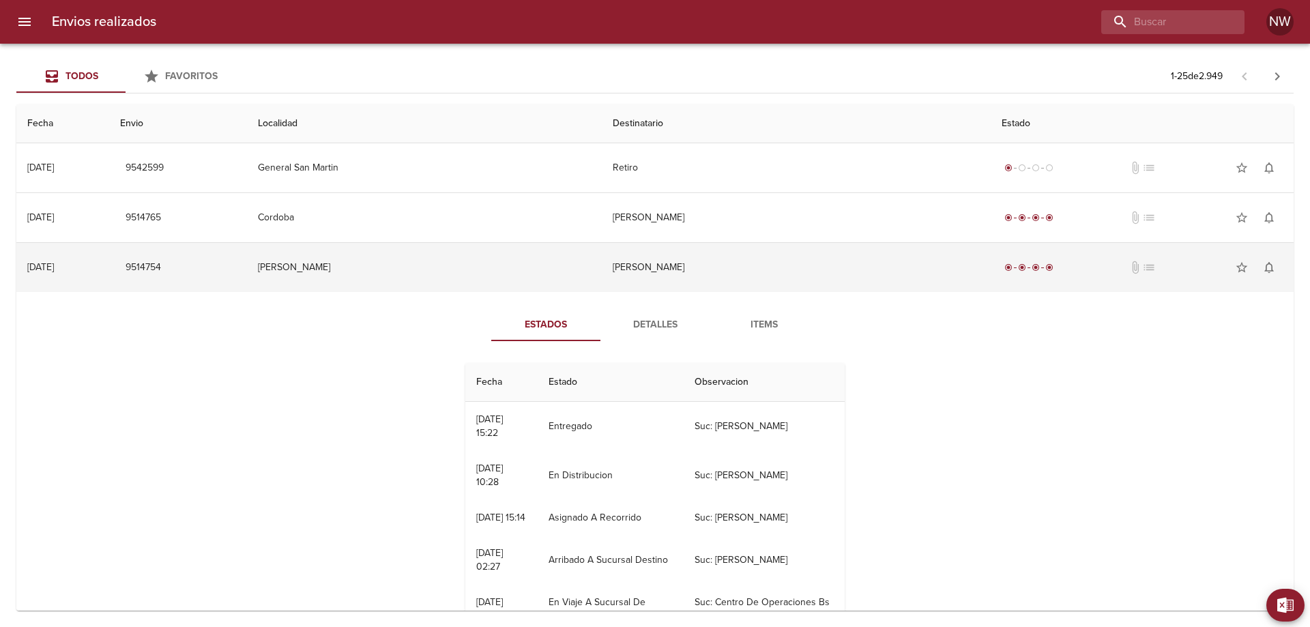  Describe the element at coordinates (25, 22) in the screenshot. I see `button: menu` at that location.